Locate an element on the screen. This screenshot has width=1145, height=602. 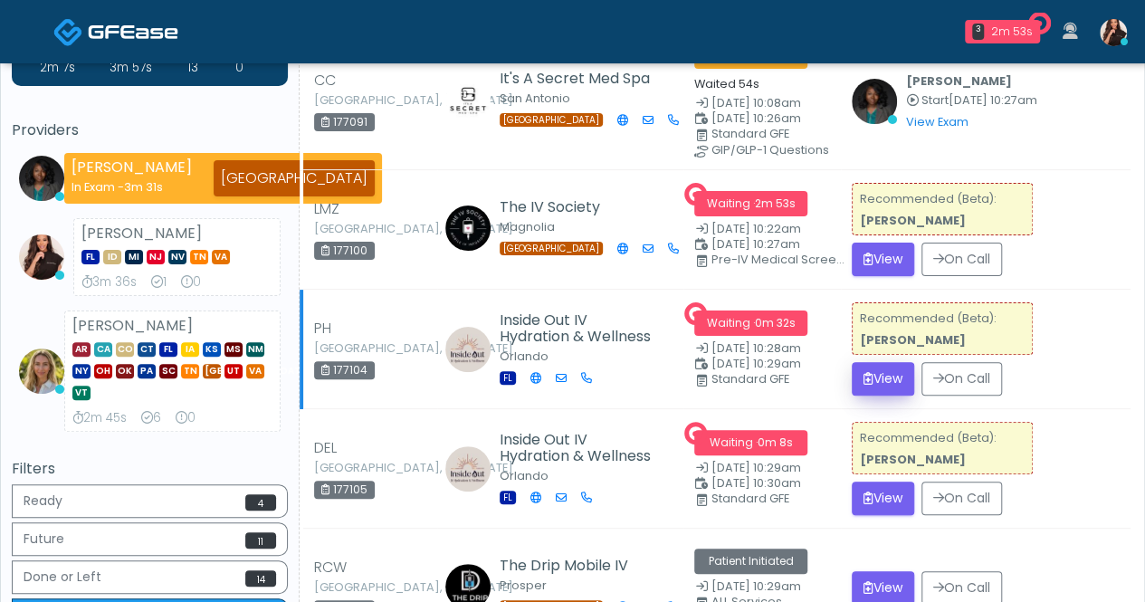
img: Rukayat Bojuwon is located at coordinates (42, 178).